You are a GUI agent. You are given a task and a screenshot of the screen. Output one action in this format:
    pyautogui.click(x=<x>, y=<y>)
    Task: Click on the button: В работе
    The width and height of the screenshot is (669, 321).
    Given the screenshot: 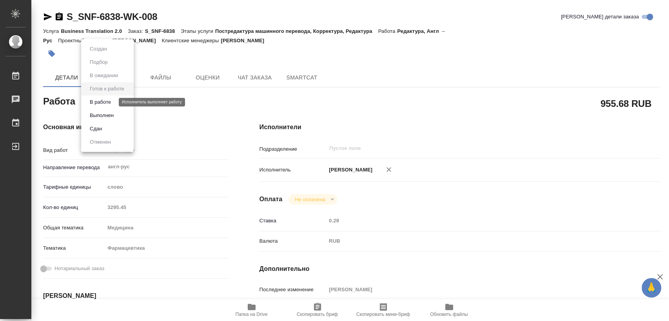 What is the action you would take?
    pyautogui.click(x=100, y=102)
    